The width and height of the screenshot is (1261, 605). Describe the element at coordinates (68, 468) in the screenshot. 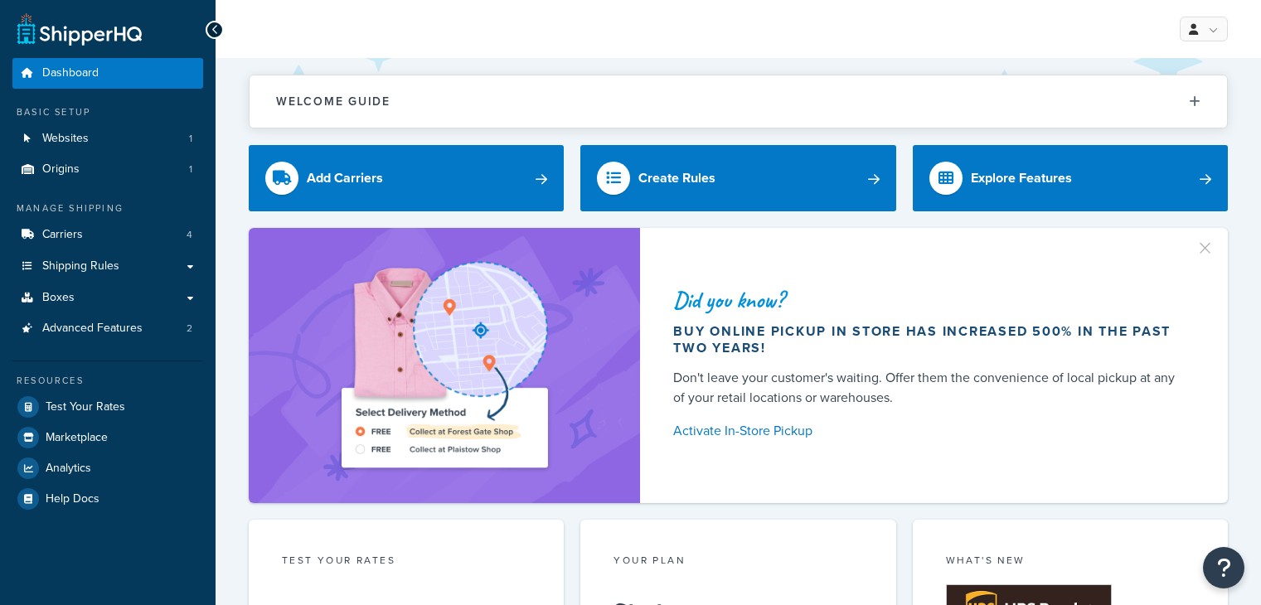

I see `span: Analytics` at that location.